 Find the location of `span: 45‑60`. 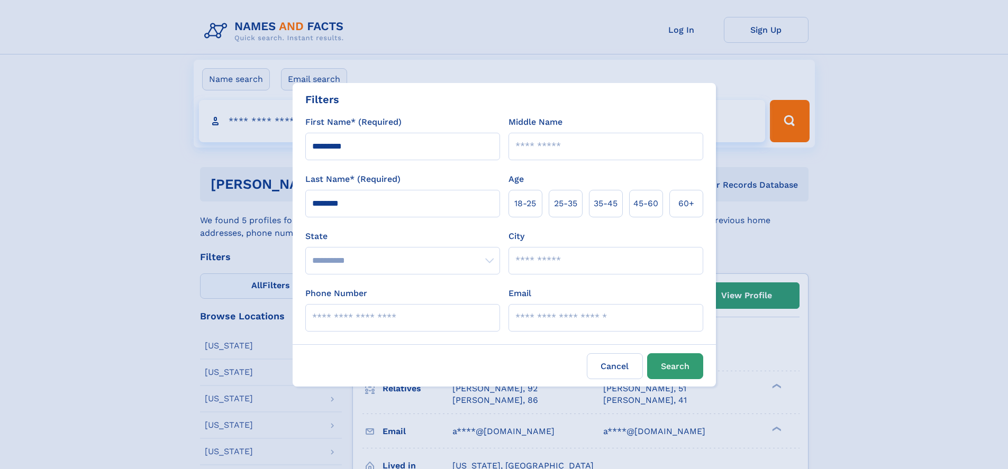

span: 45‑60 is located at coordinates (645, 204).